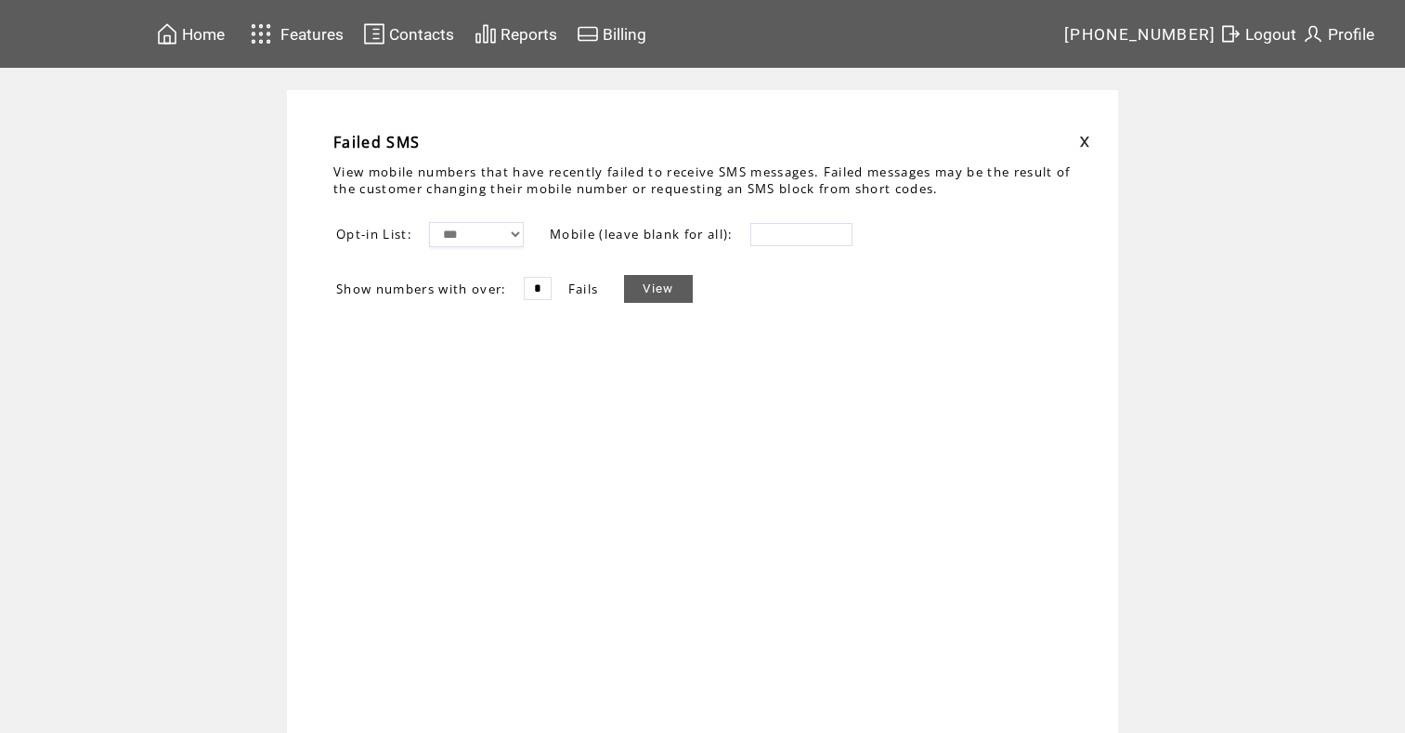 This screenshot has height=733, width=1405. Describe the element at coordinates (529, 34) in the screenshot. I see `span: Reports` at that location.